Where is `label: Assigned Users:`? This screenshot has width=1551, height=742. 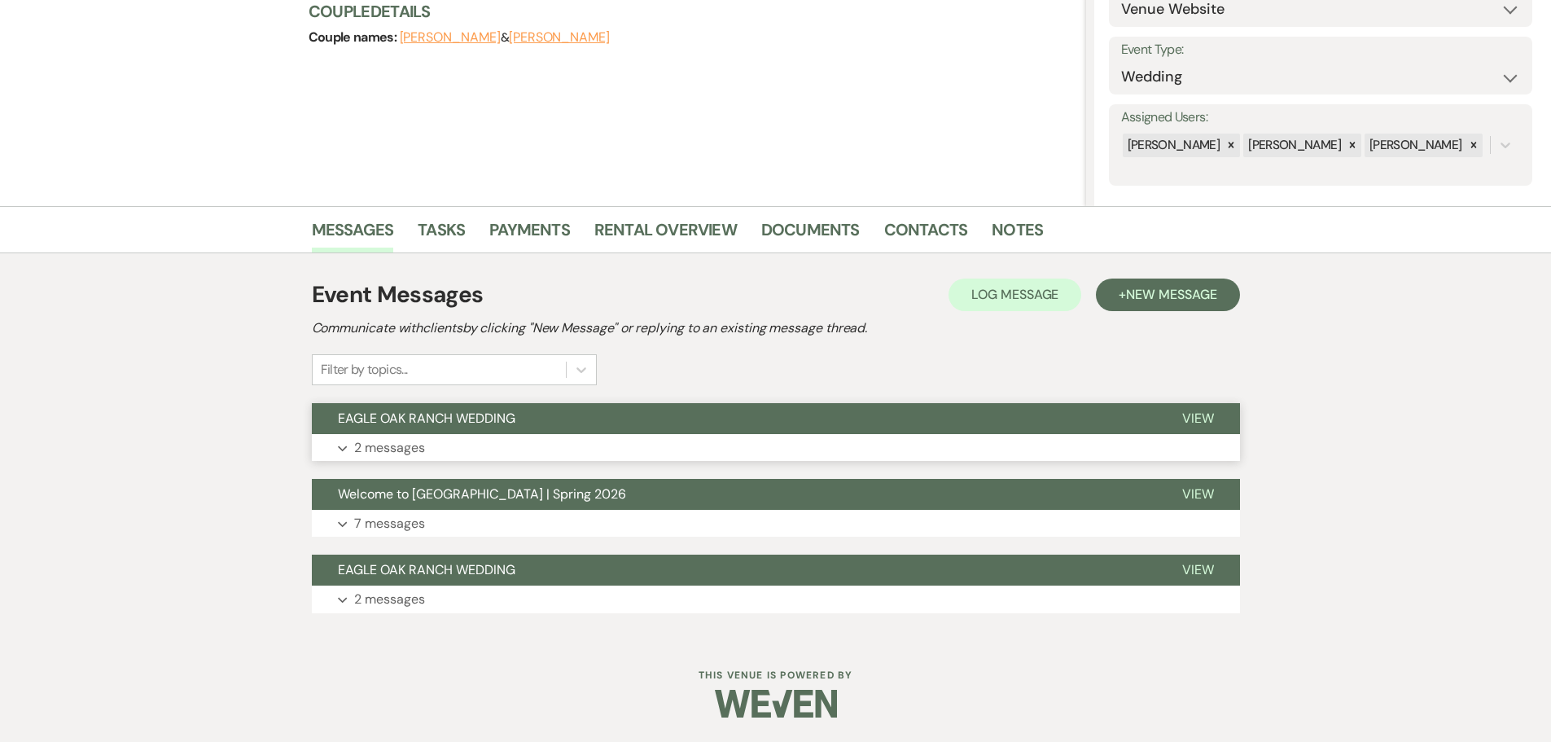 label: Assigned Users: is located at coordinates (1321, 117).